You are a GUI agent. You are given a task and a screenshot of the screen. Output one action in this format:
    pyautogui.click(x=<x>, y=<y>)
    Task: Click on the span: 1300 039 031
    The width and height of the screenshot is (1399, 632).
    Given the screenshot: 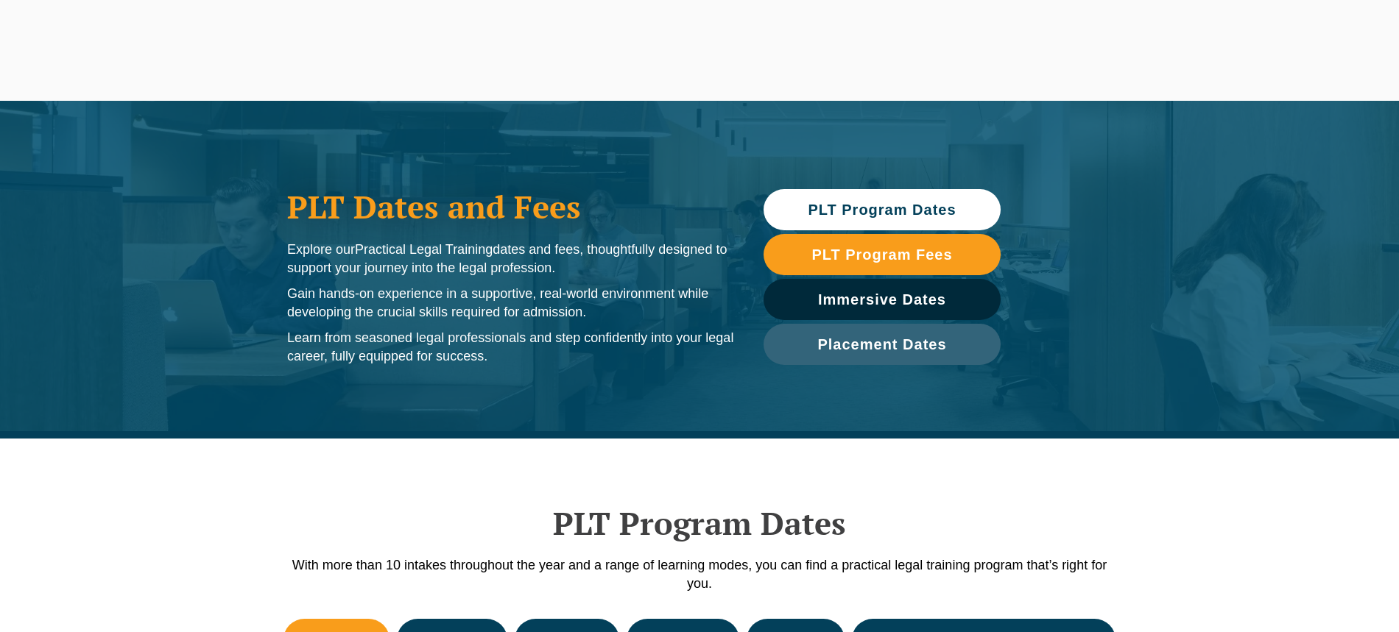 What is the action you would take?
    pyautogui.click(x=1171, y=15)
    